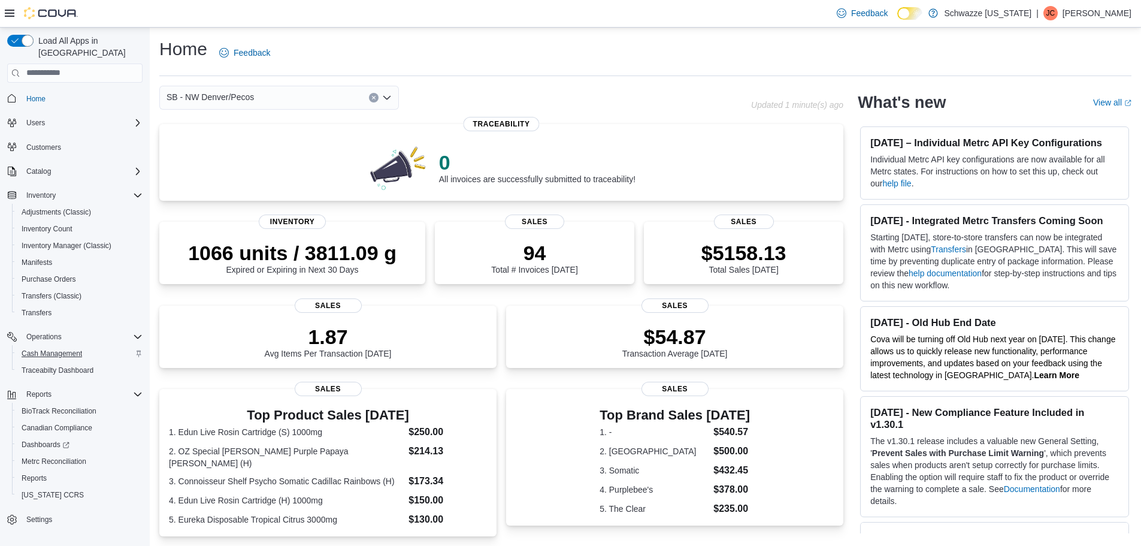 The height and width of the screenshot is (546, 1141). Describe the element at coordinates (80, 495) in the screenshot. I see `span: Washington CCRS` at that location.